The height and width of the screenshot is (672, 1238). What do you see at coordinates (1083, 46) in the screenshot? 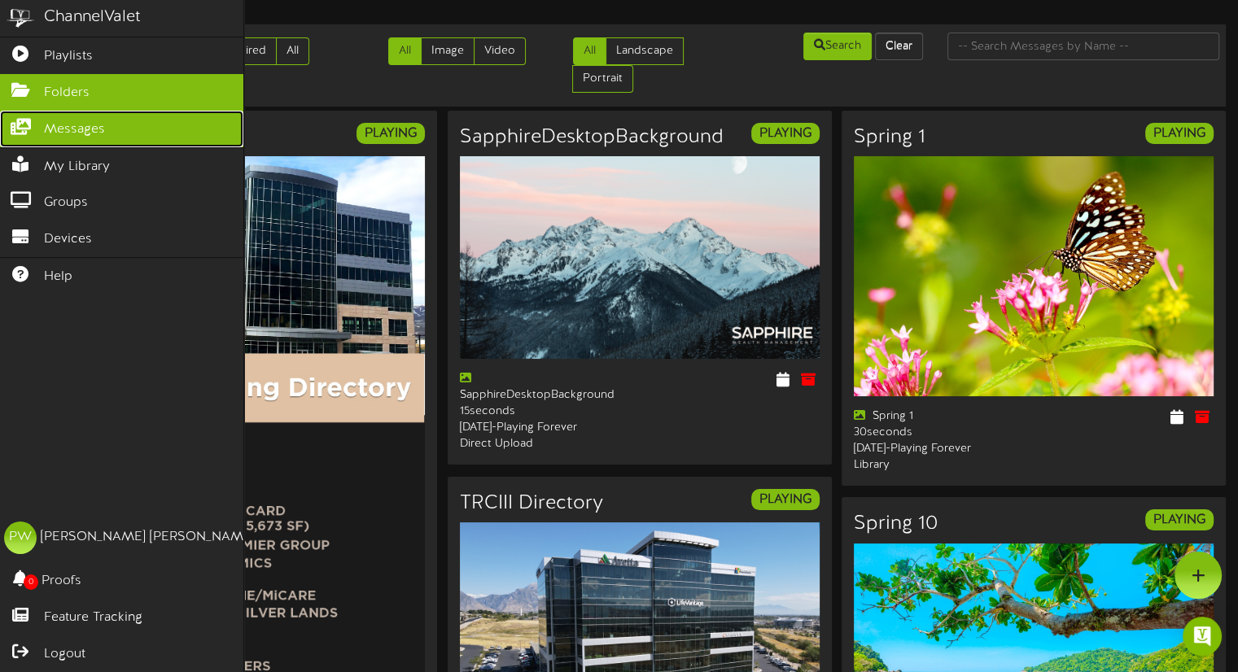
I see `input: -- Search Messages by Name --` at bounding box center [1083, 46].